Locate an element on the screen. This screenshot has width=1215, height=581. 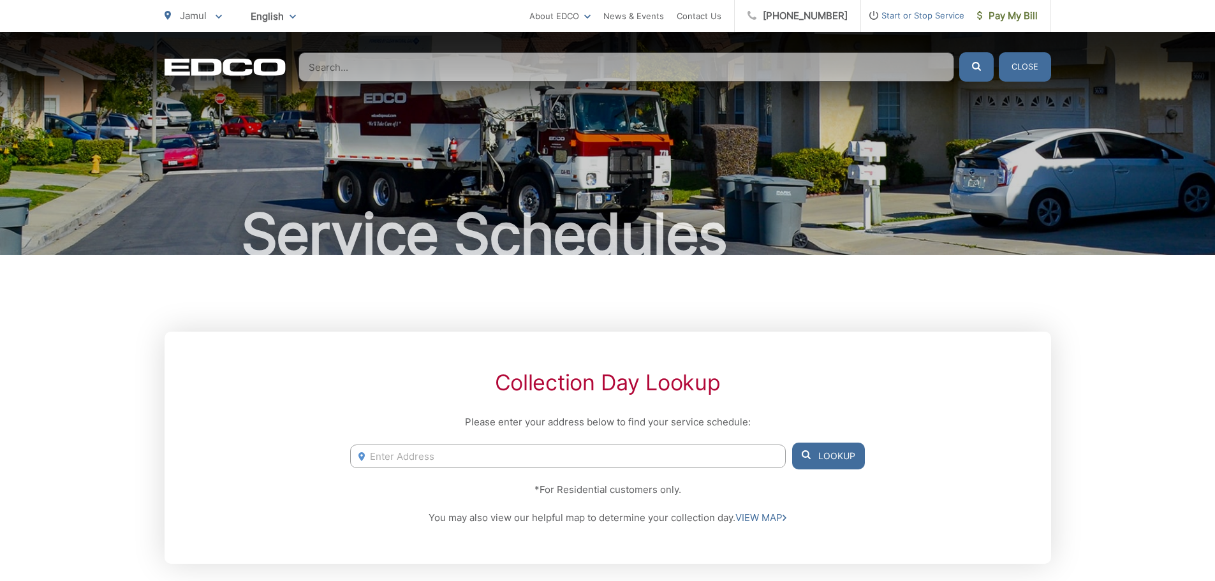
p: You may also view our helpful map to determine your collection day. is located at coordinates (607, 518).